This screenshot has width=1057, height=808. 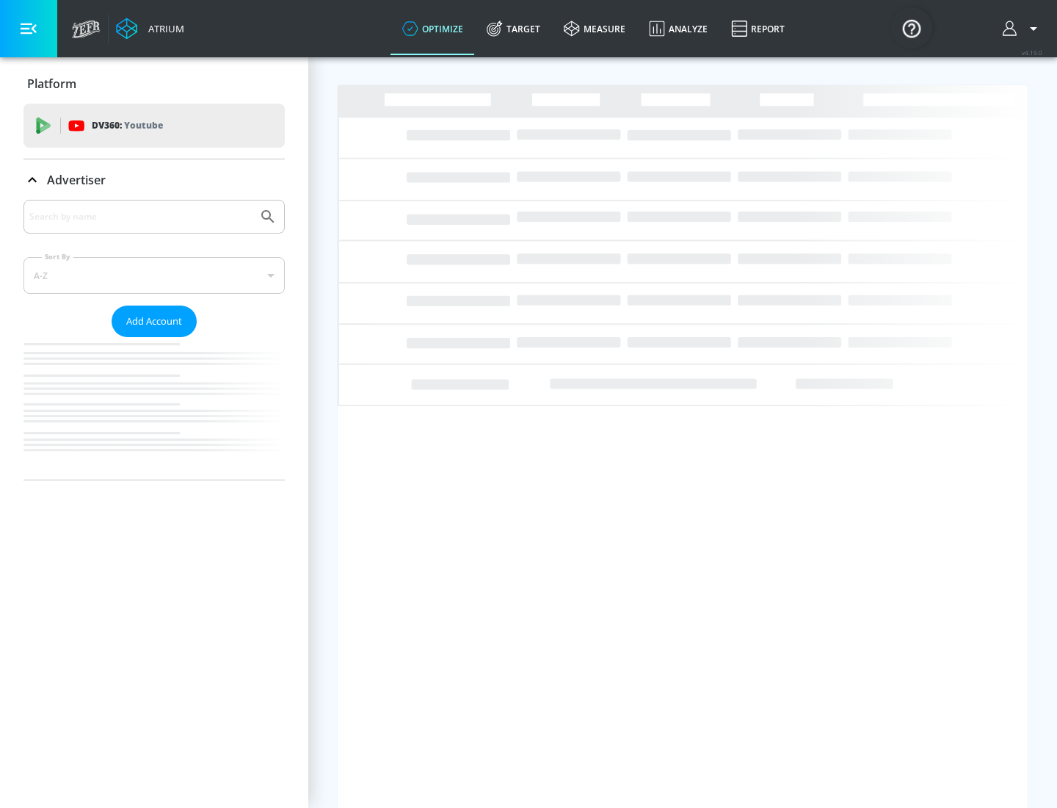 I want to click on div: Platform, so click(x=154, y=84).